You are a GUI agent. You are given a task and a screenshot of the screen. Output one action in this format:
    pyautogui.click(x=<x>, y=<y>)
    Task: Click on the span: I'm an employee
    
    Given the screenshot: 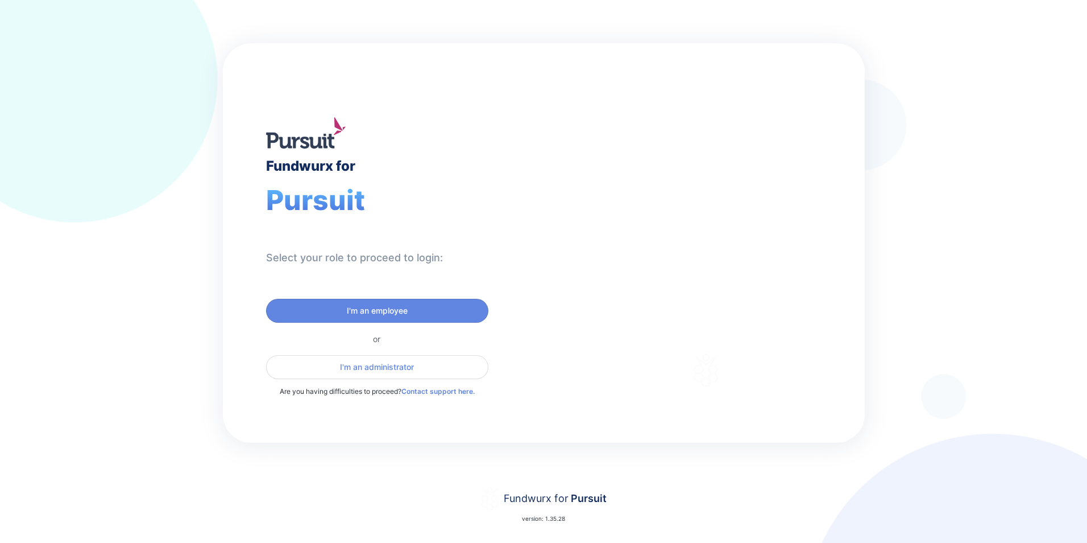 What is the action you would take?
    pyautogui.click(x=377, y=311)
    